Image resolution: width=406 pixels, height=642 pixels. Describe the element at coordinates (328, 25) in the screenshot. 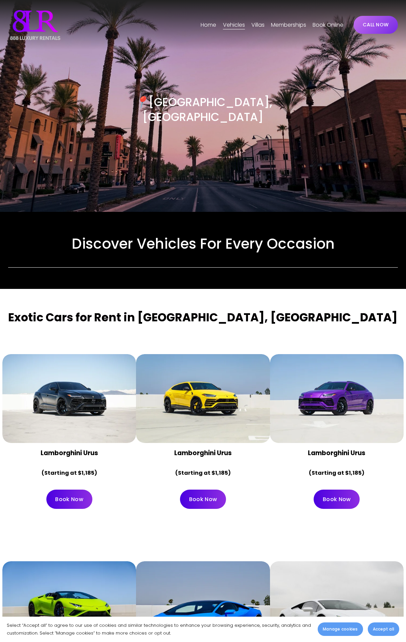

I see `a: Book Online` at that location.